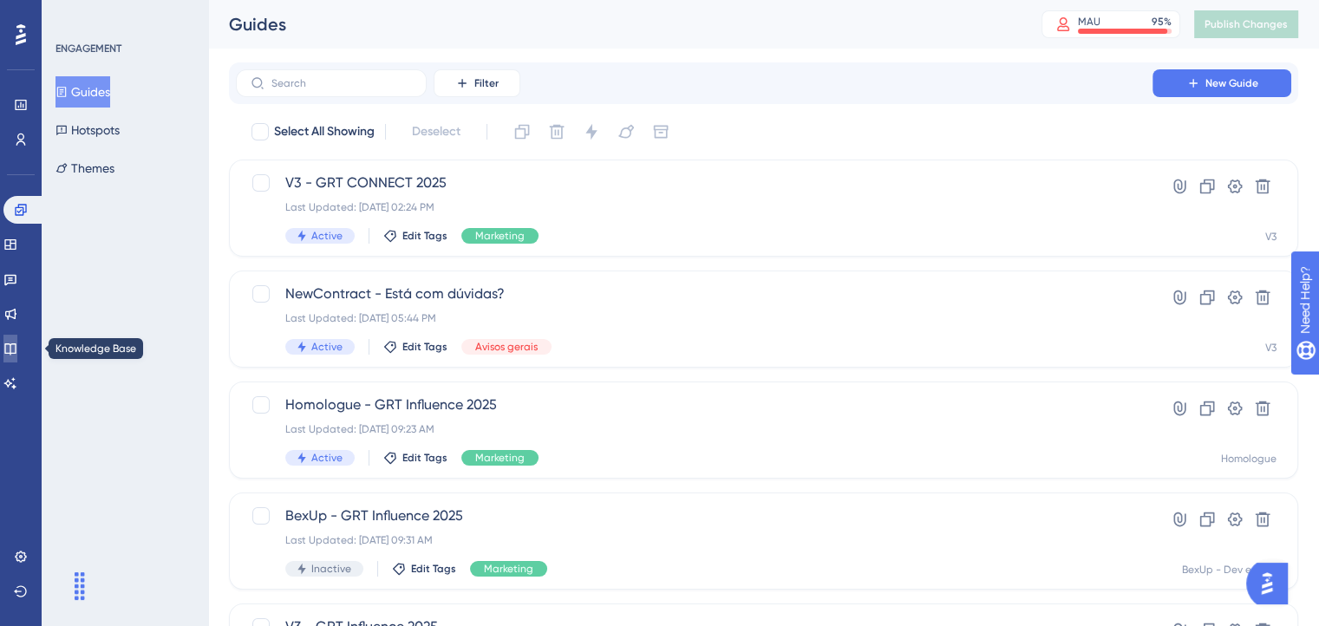 The height and width of the screenshot is (626, 1319). Describe the element at coordinates (436, 132) in the screenshot. I see `button: Deselect` at that location.